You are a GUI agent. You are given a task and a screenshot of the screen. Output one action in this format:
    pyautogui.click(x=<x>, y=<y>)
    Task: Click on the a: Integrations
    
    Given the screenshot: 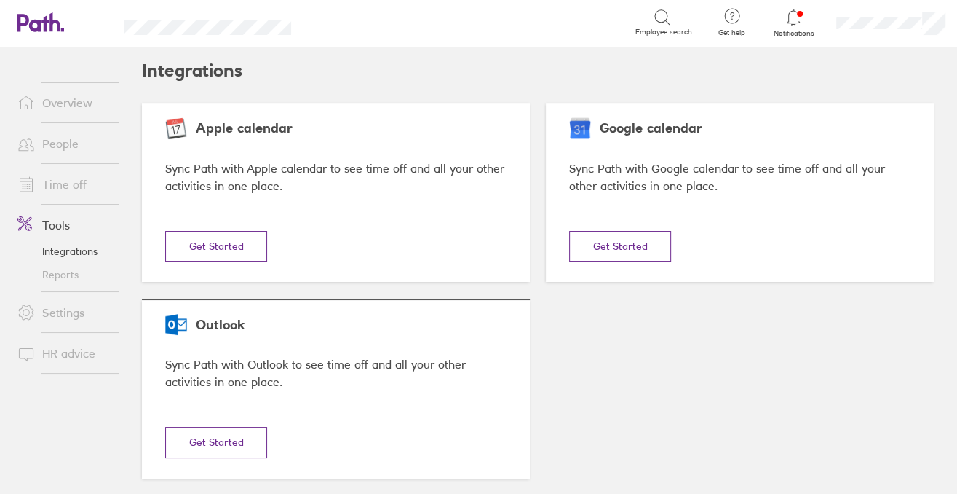 What is the action you would take?
    pyautogui.click(x=64, y=251)
    